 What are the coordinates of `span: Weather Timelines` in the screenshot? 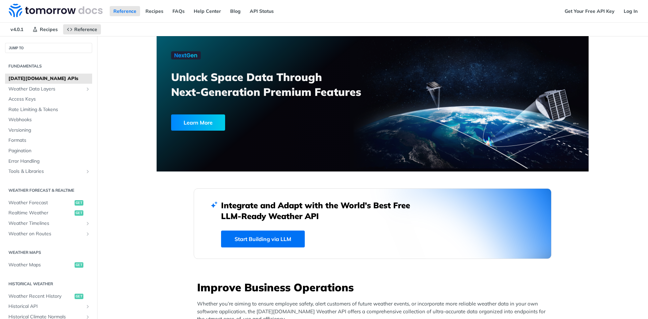 It's located at (46, 223).